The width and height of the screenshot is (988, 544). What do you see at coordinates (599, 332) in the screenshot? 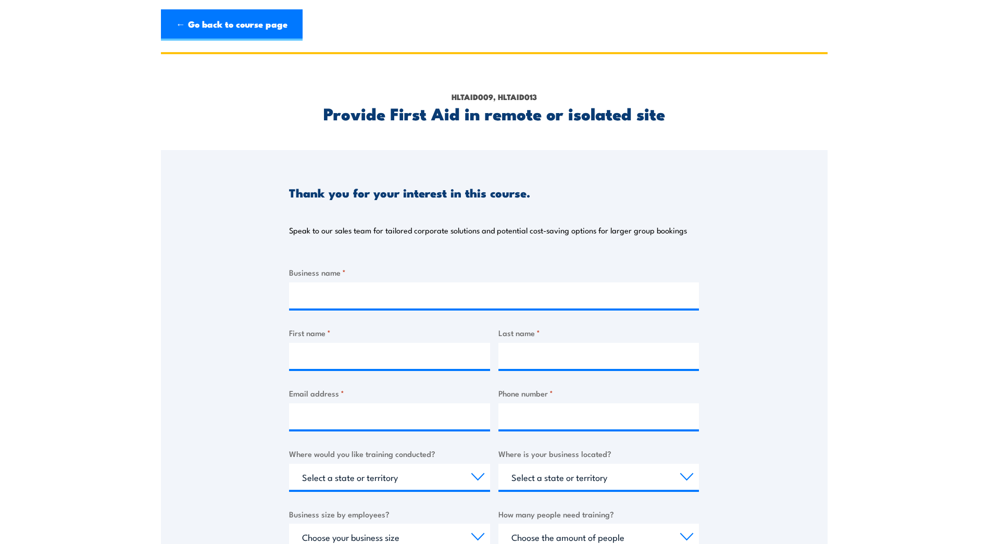
I see `label: Last name` at bounding box center [599, 332].